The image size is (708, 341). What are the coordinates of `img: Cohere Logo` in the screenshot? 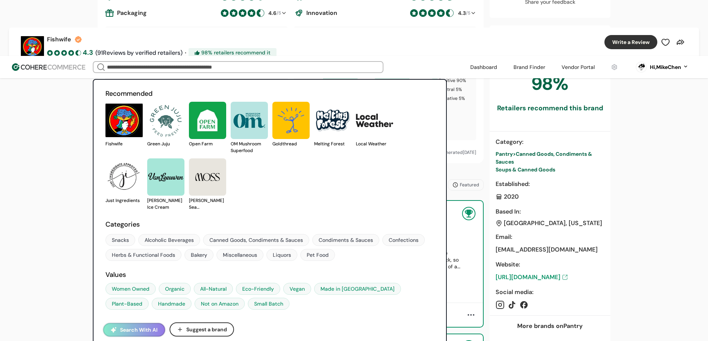 It's located at (48, 67).